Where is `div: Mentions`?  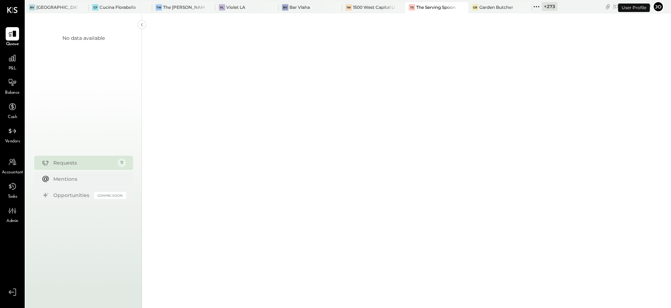
div: Mentions is located at coordinates (88, 179).